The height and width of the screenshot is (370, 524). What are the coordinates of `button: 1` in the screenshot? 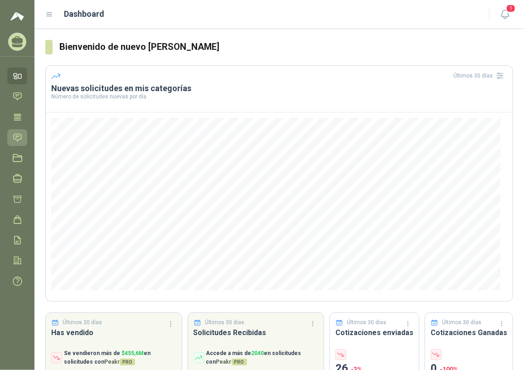 It's located at (505, 15).